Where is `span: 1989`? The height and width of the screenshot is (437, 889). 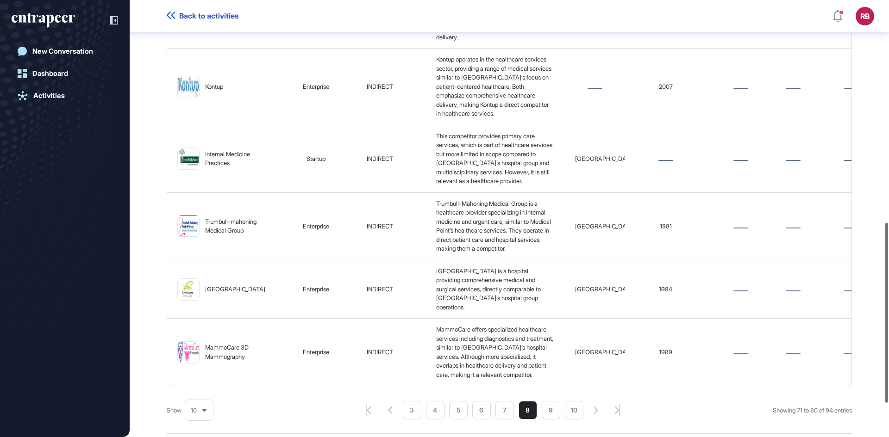 span: 1989 is located at coordinates (665, 352).